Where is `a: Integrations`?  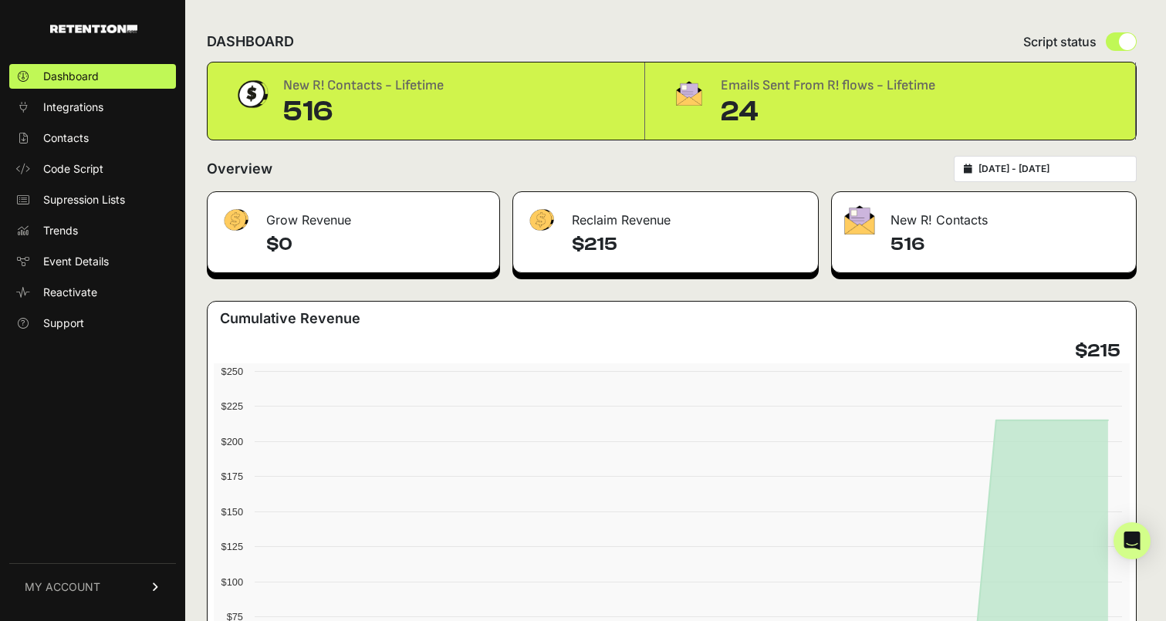
a: Integrations is located at coordinates (93, 107).